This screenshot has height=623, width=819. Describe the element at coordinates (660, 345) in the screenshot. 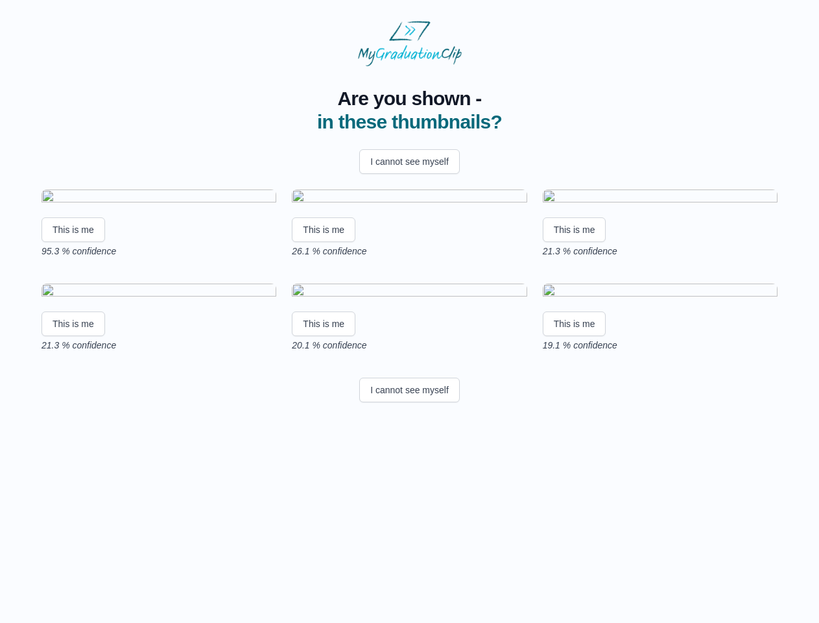

I see `p: 19.1 % confidence` at that location.